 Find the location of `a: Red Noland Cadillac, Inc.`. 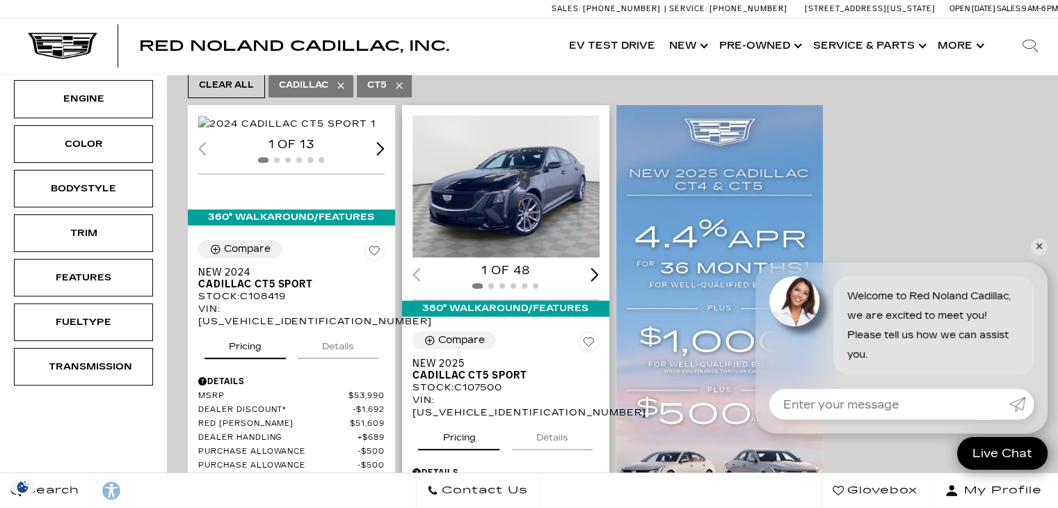

a: Red Noland Cadillac, Inc. is located at coordinates (294, 46).